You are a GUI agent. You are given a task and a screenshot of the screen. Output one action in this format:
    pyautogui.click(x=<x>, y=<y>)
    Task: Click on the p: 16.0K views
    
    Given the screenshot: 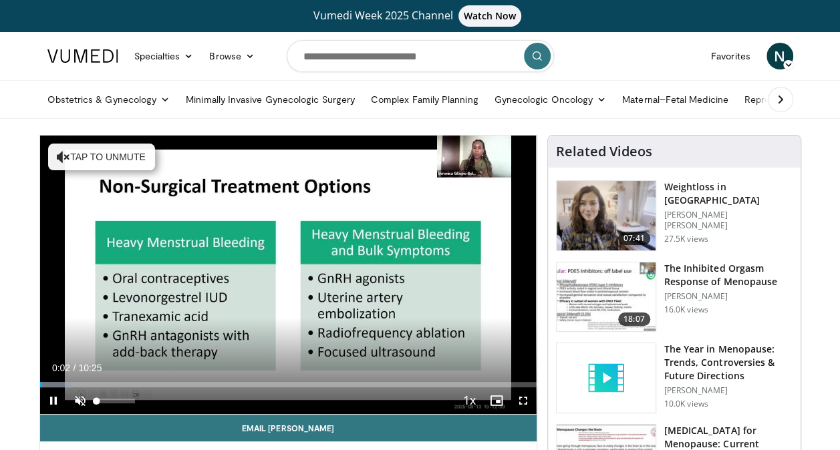 What is the action you would take?
    pyautogui.click(x=686, y=310)
    